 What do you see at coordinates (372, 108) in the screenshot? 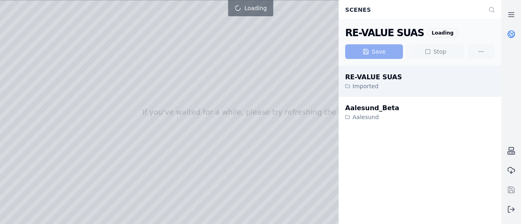
I see `div: Aalesund_Beta` at bounding box center [372, 108].